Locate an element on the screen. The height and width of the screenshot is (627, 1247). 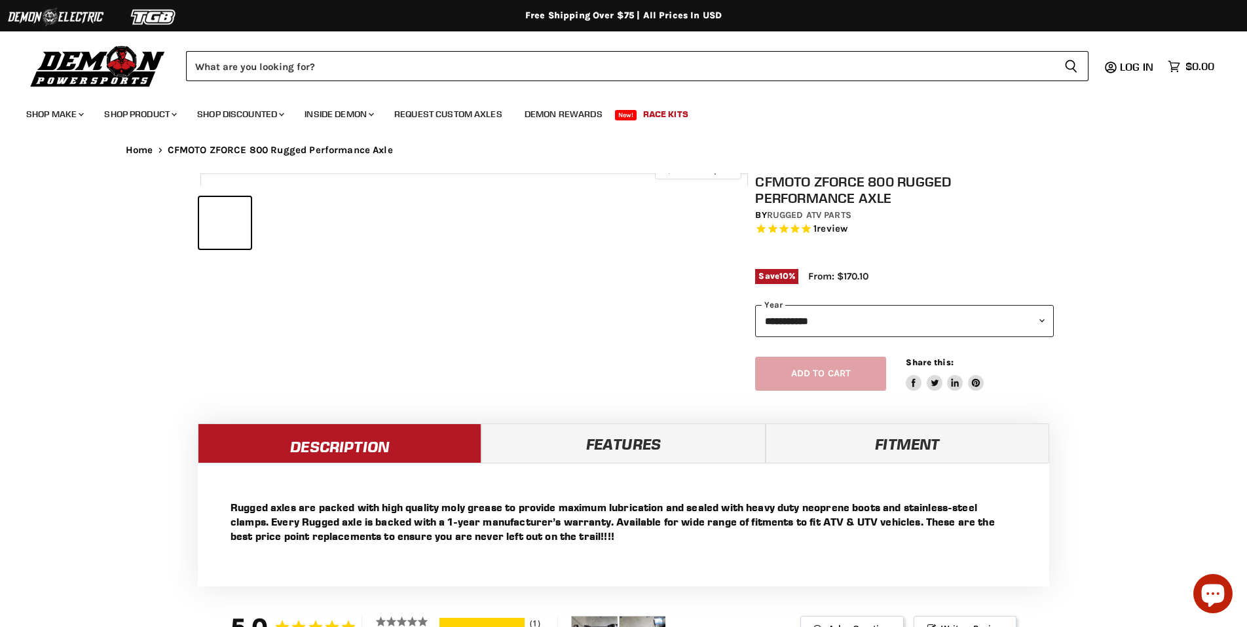
a: Shop Product is located at coordinates (139, 114).